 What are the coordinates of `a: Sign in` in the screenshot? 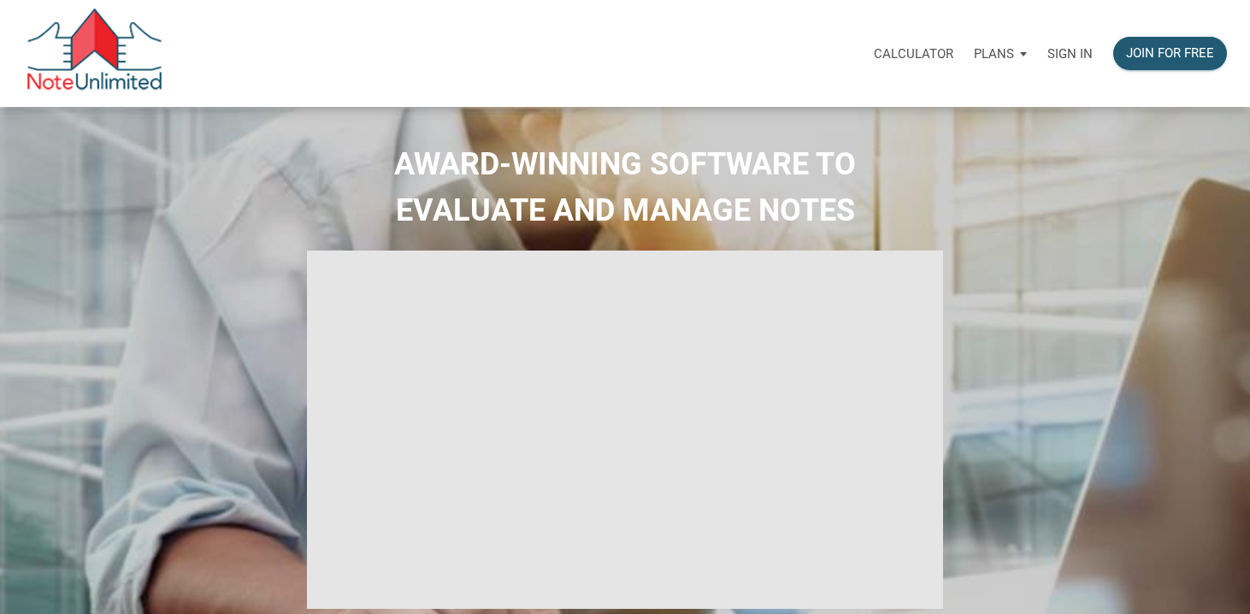 It's located at (1069, 53).